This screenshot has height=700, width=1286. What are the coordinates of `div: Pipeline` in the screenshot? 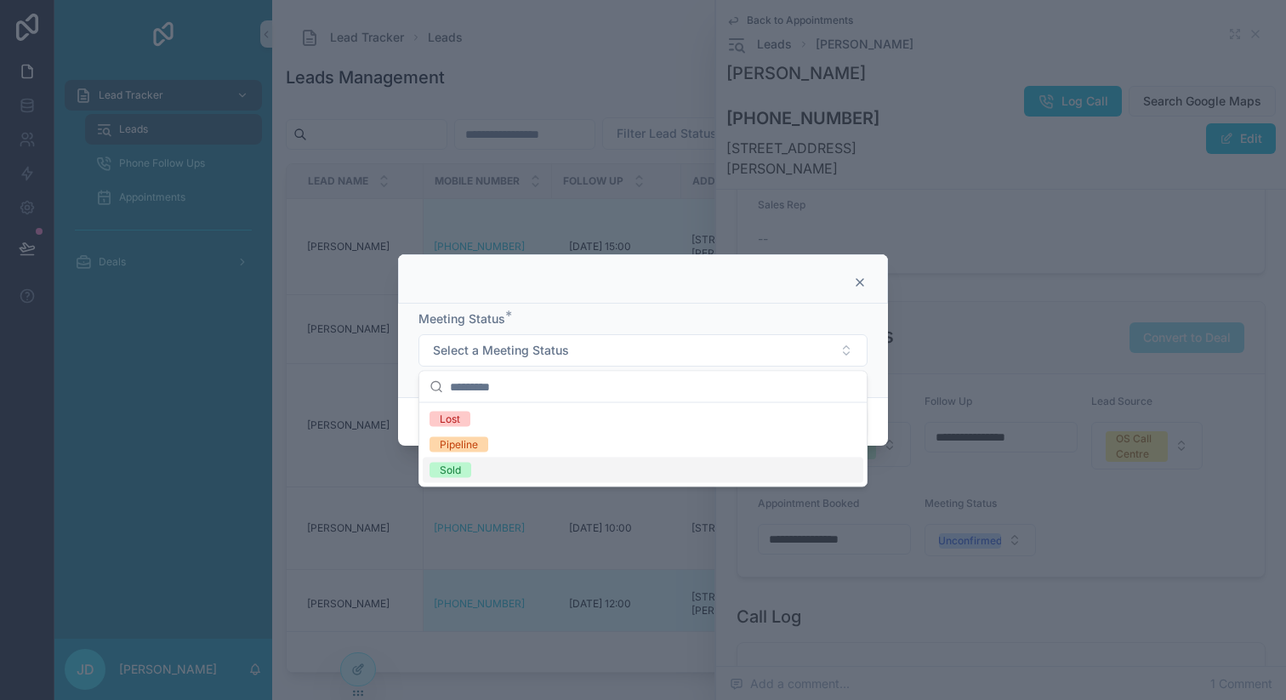 It's located at (458, 445).